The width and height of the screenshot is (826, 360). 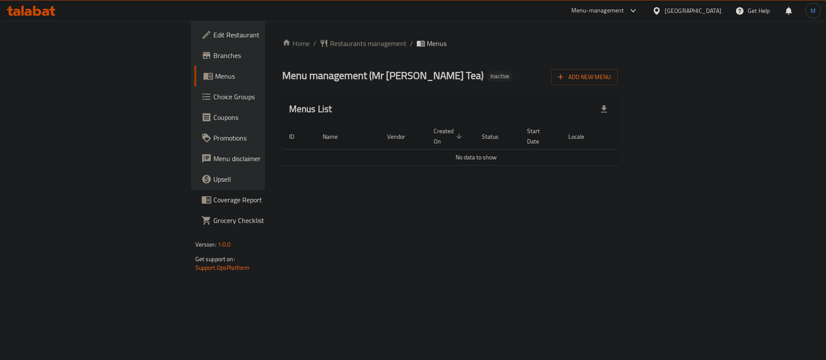 What do you see at coordinates (262, 55) in the screenshot?
I see `a: Branches` at bounding box center [262, 55].